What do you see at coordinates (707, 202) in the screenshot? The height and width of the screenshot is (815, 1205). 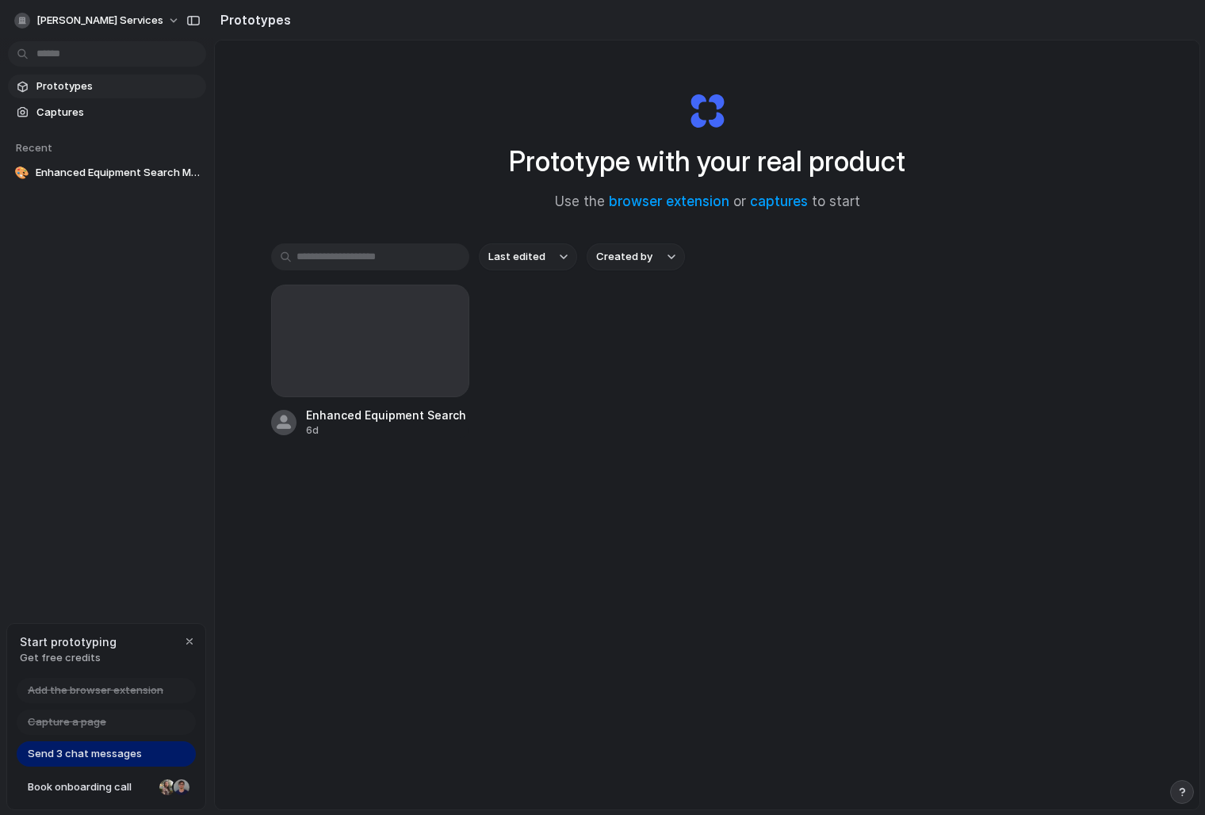 I see `span: Use the or to start` at bounding box center [707, 202].